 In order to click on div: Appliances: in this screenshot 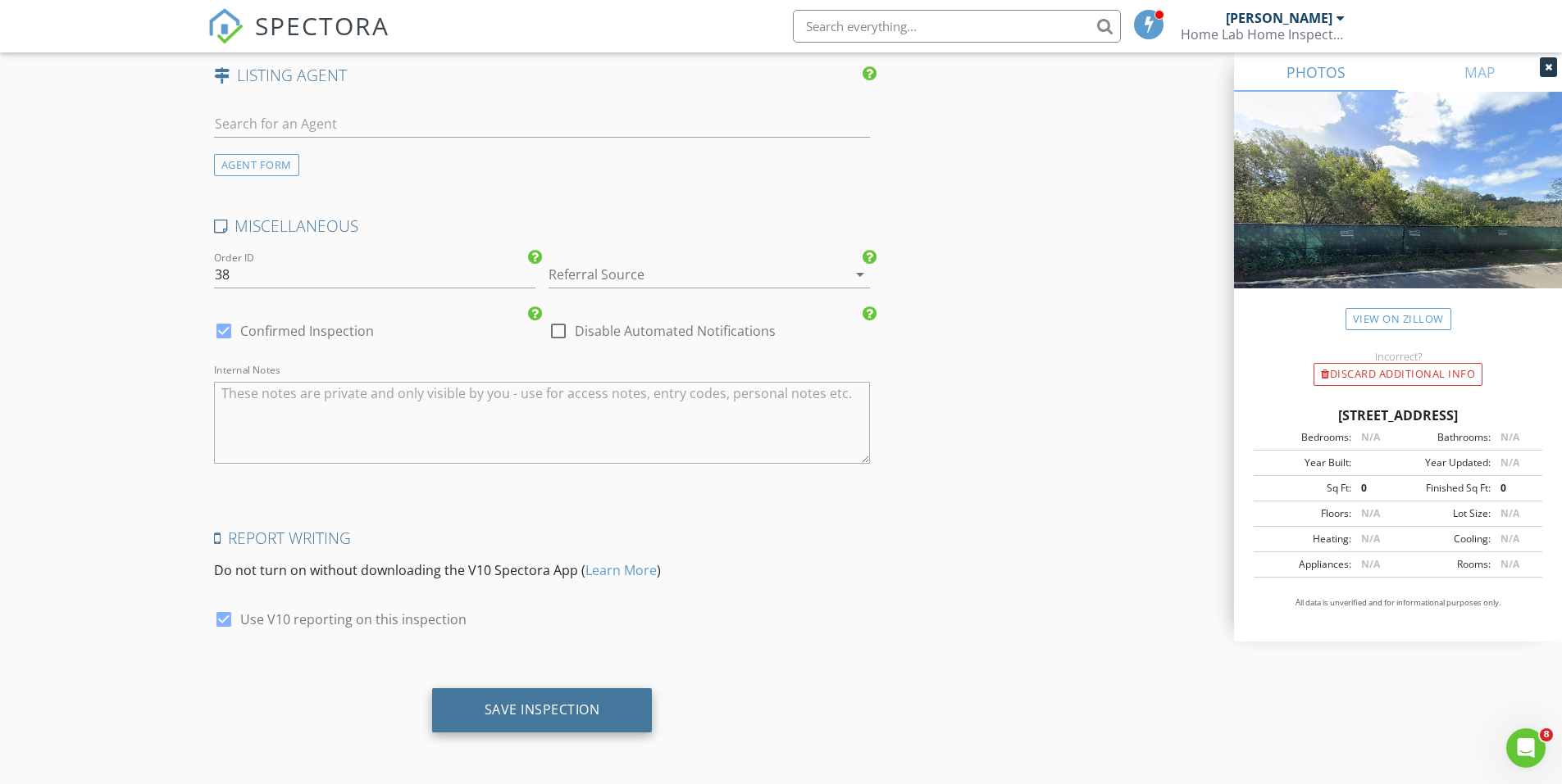, I will do `click(1305, 565)`.